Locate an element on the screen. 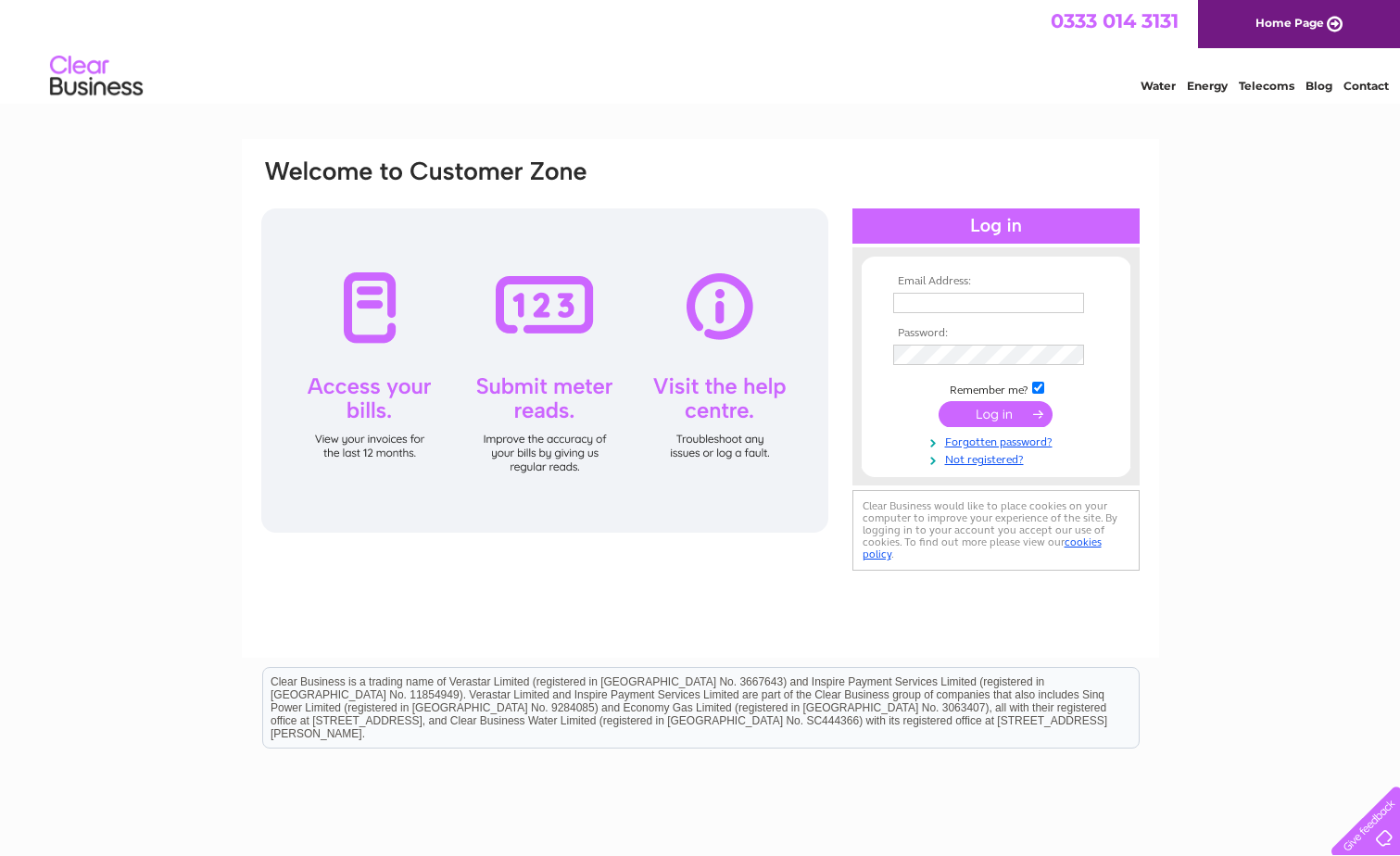 This screenshot has height=856, width=1400. a: Contact is located at coordinates (1365, 86).